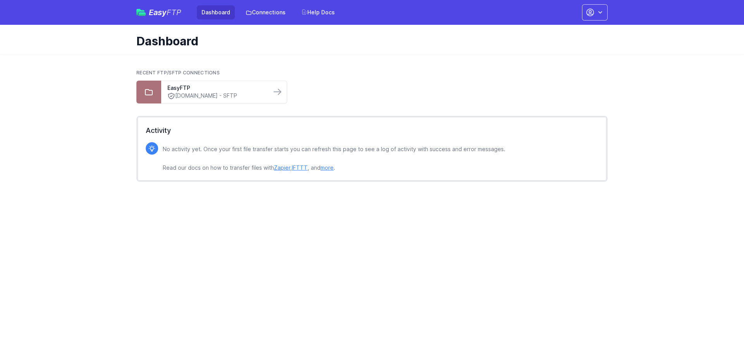 The image size is (744, 353). I want to click on span: FTP, so click(174, 12).